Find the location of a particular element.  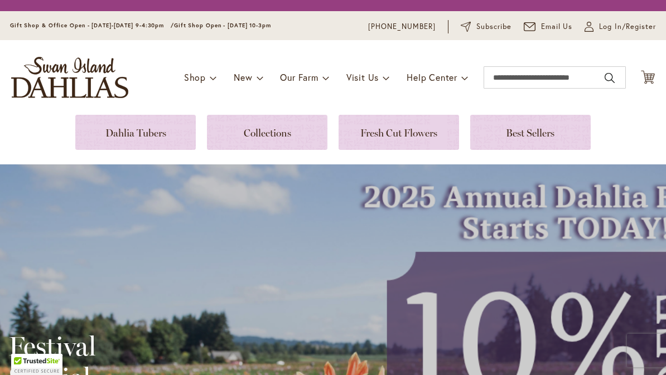

a: Subscribe is located at coordinates (485, 27).